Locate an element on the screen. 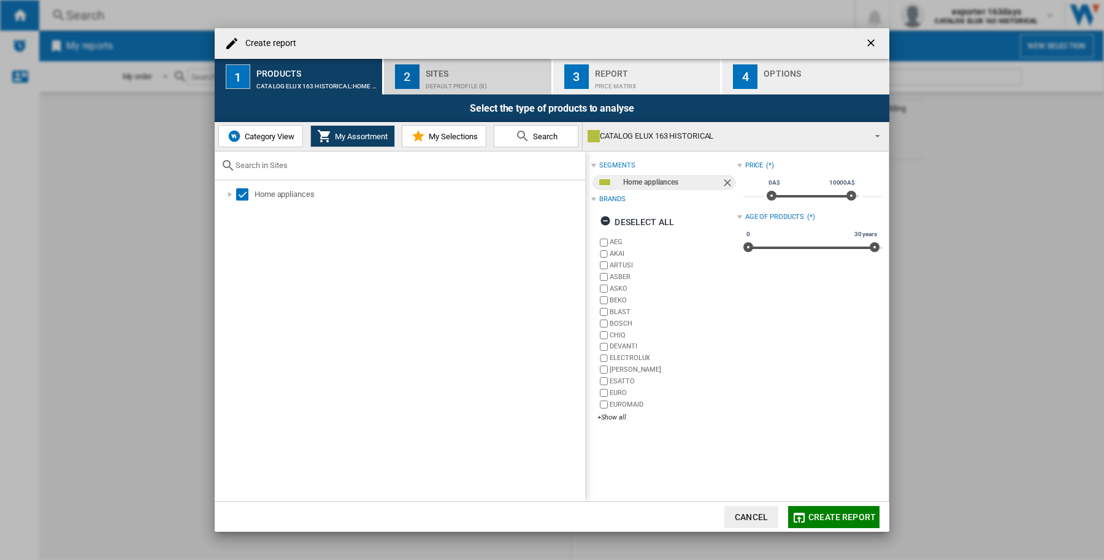  span: 10000A$ is located at coordinates (842, 183).